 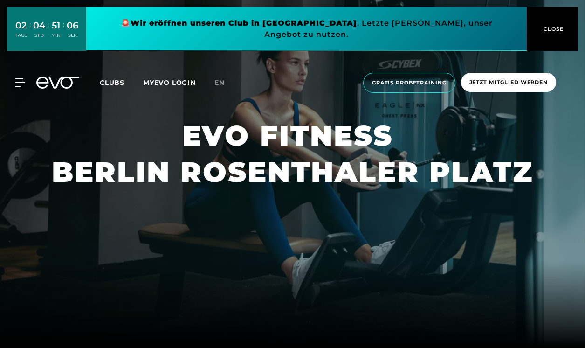 I want to click on span: en, so click(x=220, y=83).